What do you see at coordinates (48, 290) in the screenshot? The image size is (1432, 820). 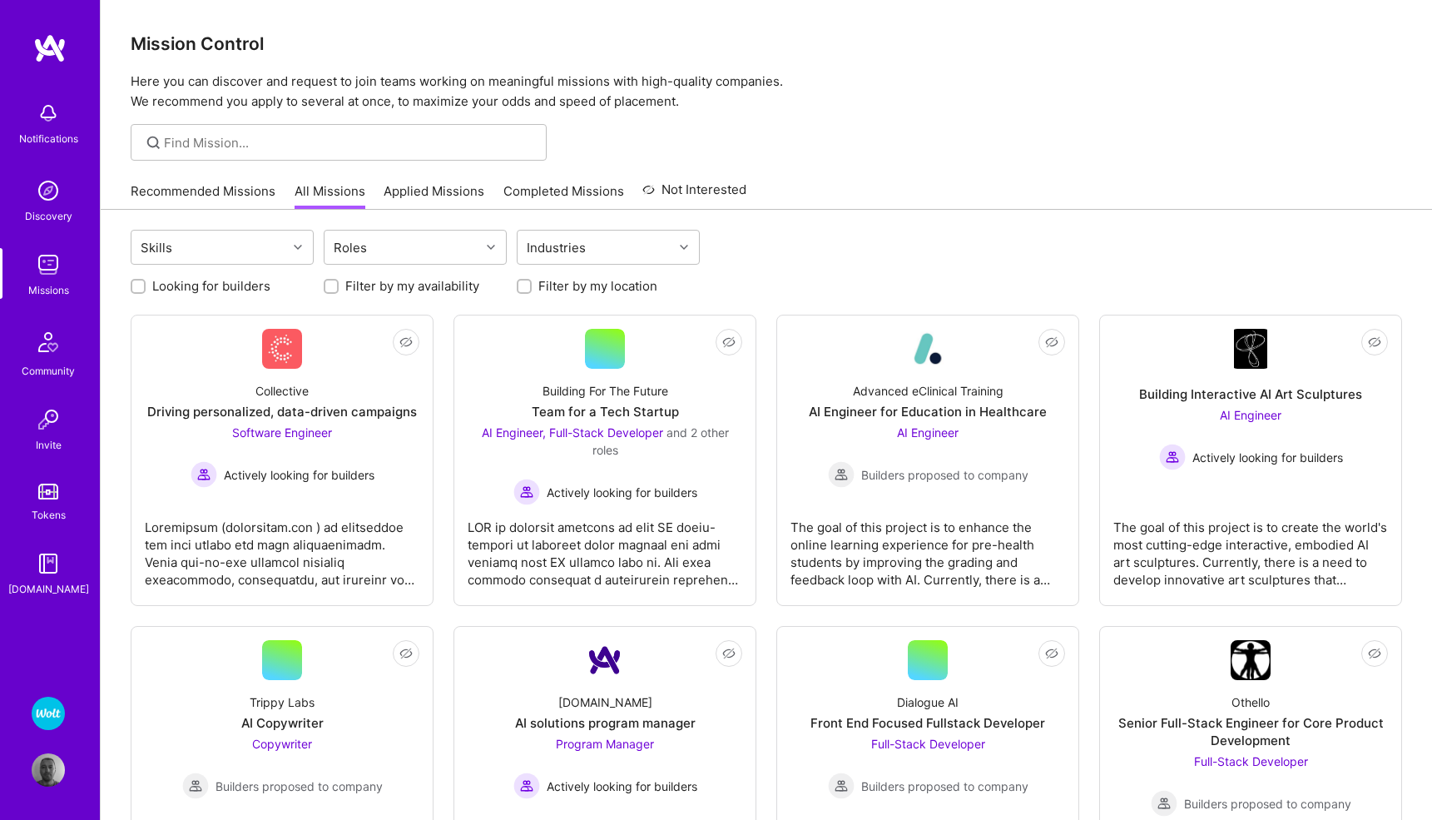 I see `div: Missions` at bounding box center [48, 290].